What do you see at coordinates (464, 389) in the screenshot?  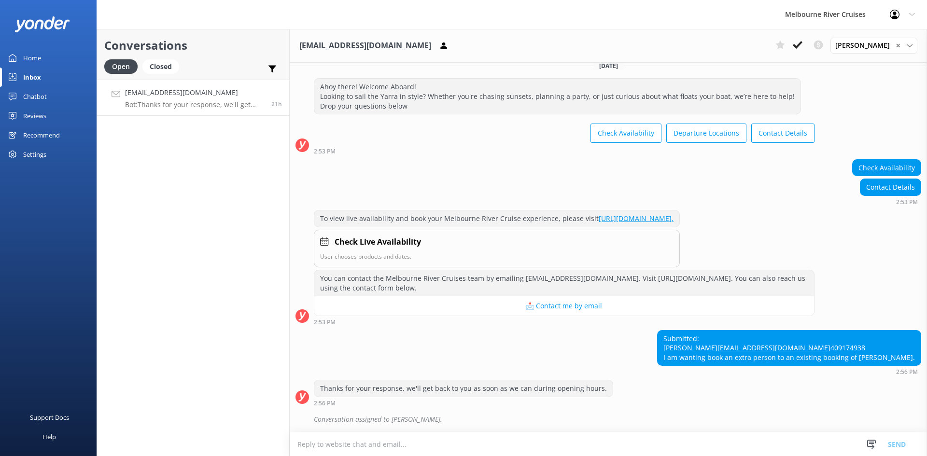 I see `div: Thanks for your response, we'll get back to you as soon as we can during opening hours.` at bounding box center [464, 389].